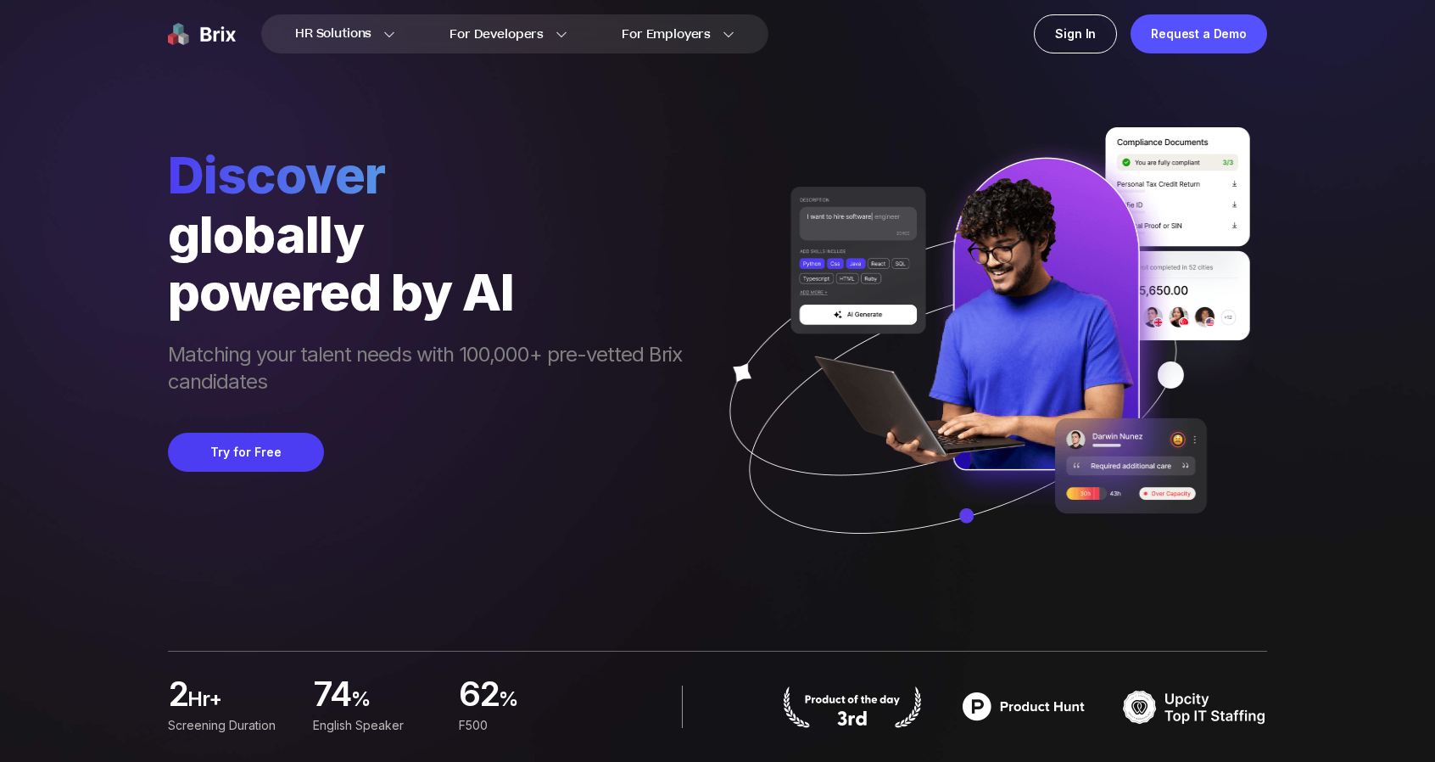  I want to click on span: hr+, so click(240, 702).